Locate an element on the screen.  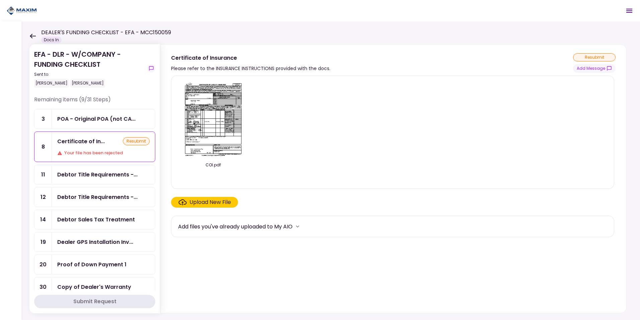
div: 11 is located at coordinates (43, 174).